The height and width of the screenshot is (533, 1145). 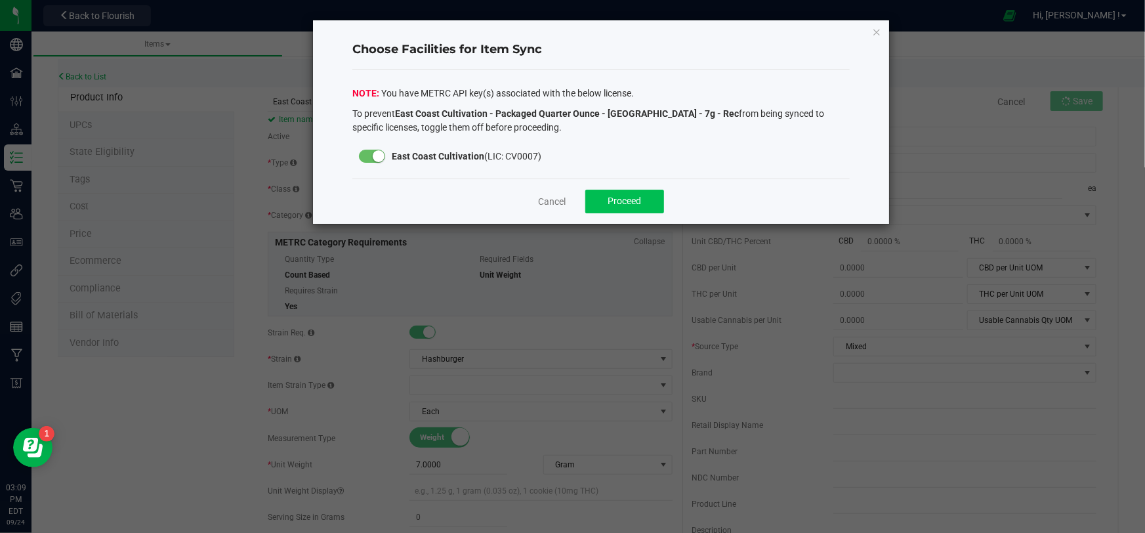 I want to click on span: (LIC: CV0007), so click(x=467, y=156).